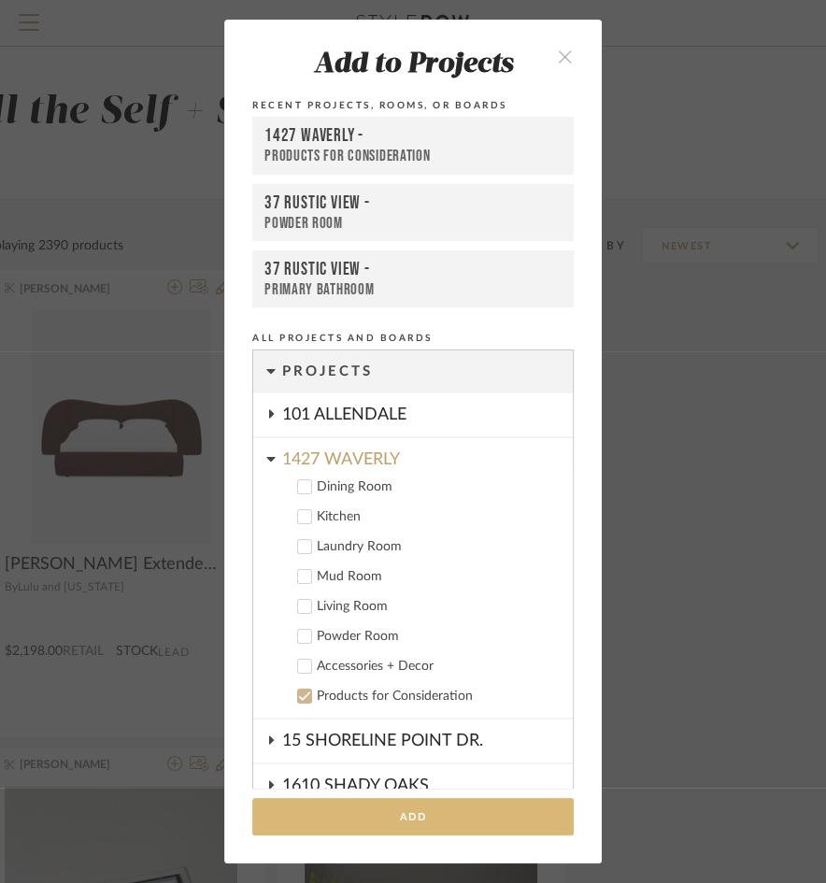  I want to click on div: Mud Room, so click(437, 576).